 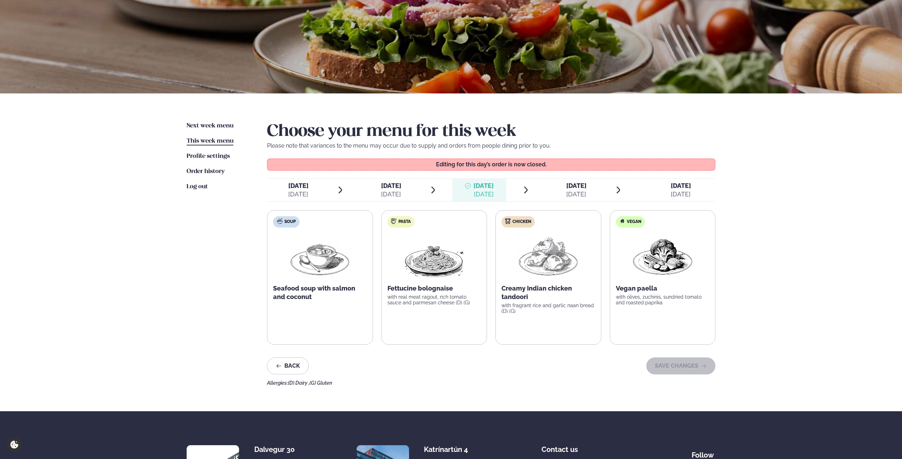 I want to click on a: Order history, so click(x=205, y=172).